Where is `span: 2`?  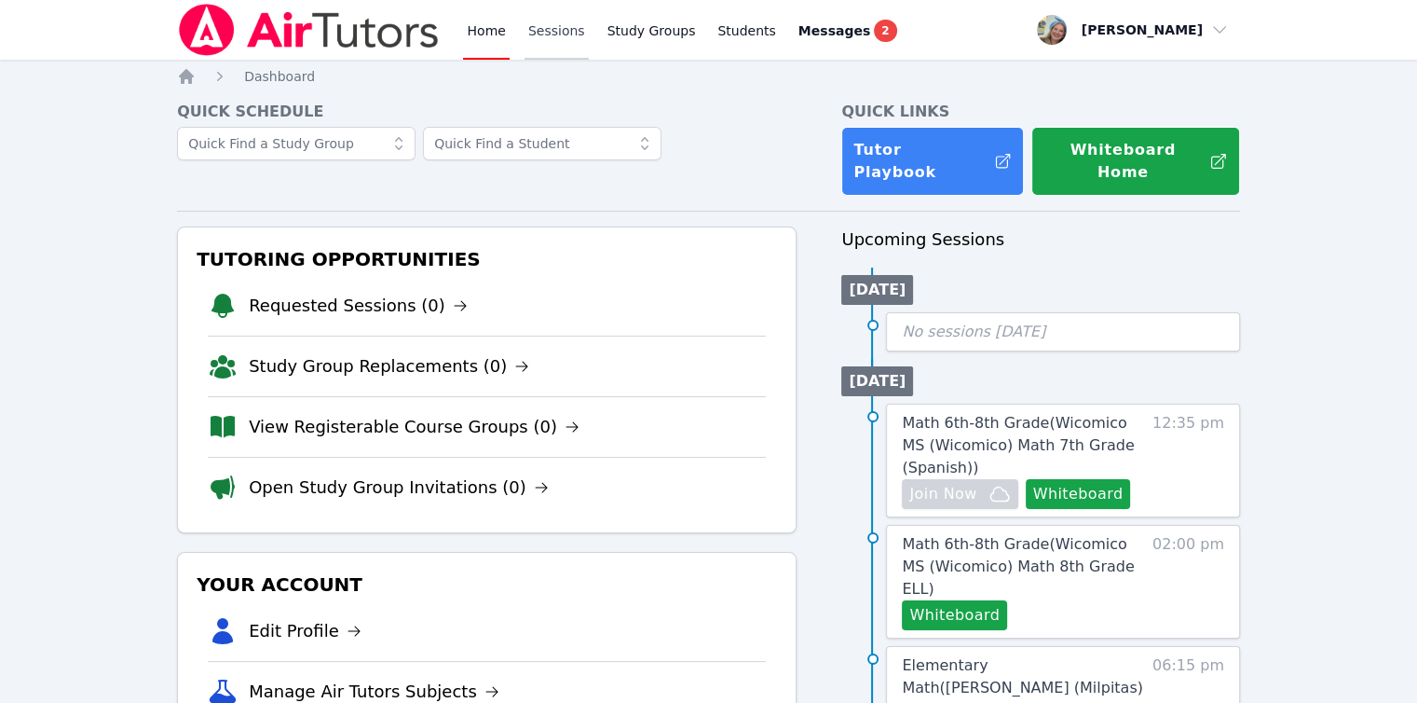 span: 2 is located at coordinates (885, 31).